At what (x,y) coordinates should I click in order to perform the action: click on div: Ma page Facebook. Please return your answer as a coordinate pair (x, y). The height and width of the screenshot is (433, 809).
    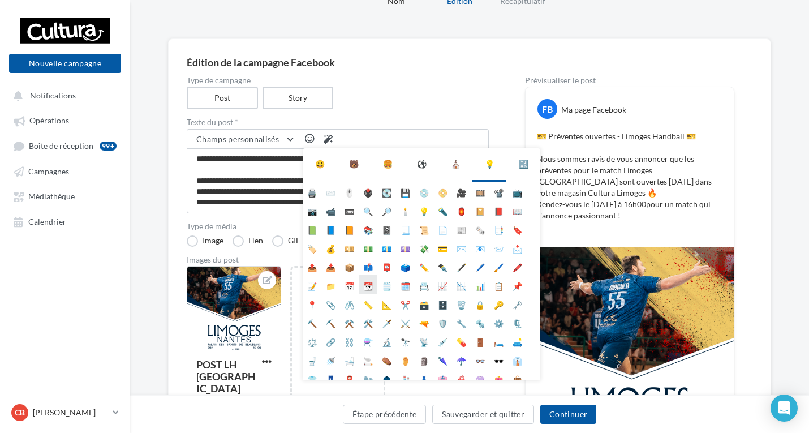
    Looking at the image, I should click on (593, 110).